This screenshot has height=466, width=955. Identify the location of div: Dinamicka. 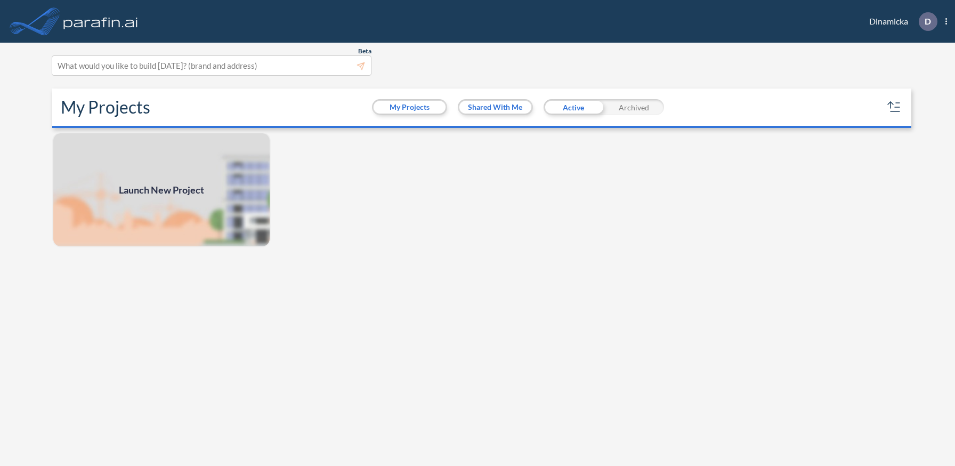
(901, 21).